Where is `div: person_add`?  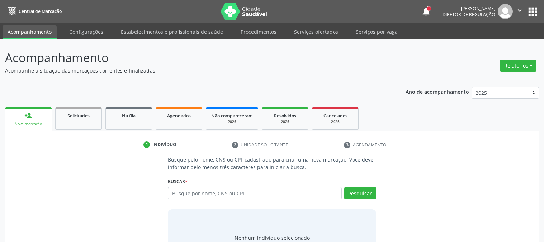
div: person_add is located at coordinates (28, 115).